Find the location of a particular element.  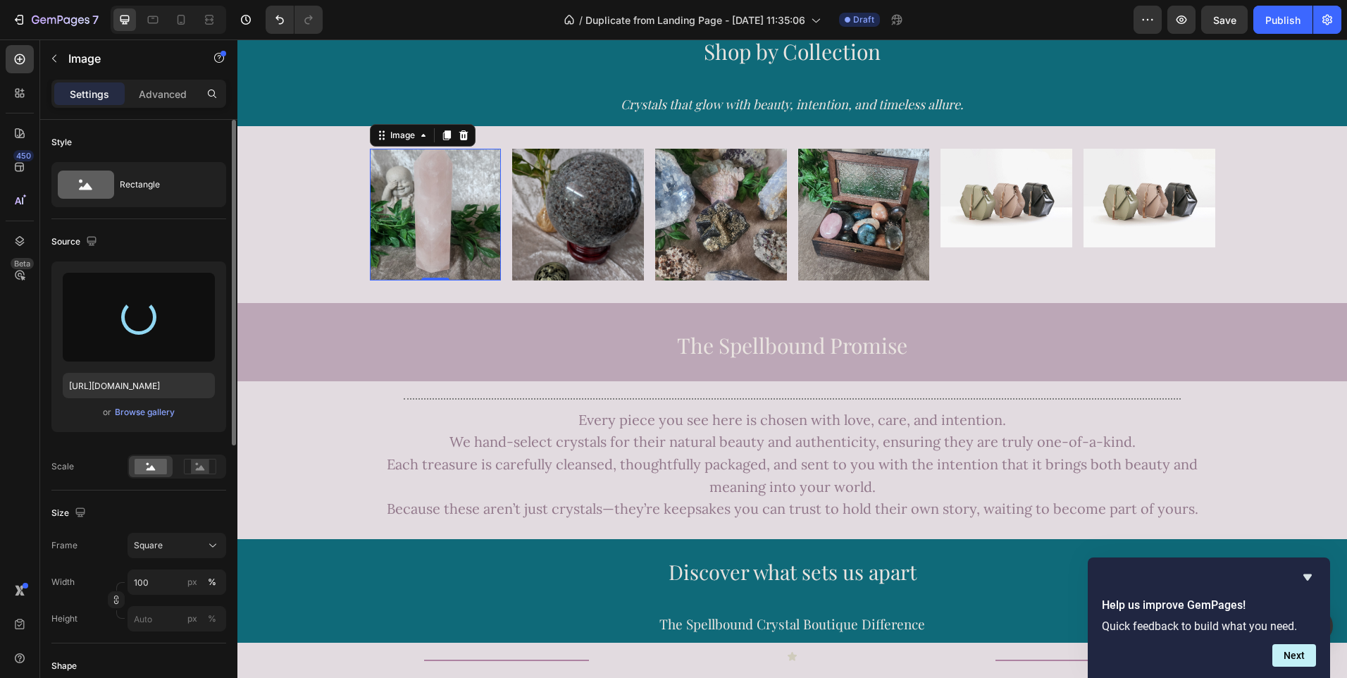

button: Publish is located at coordinates (1283, 20).